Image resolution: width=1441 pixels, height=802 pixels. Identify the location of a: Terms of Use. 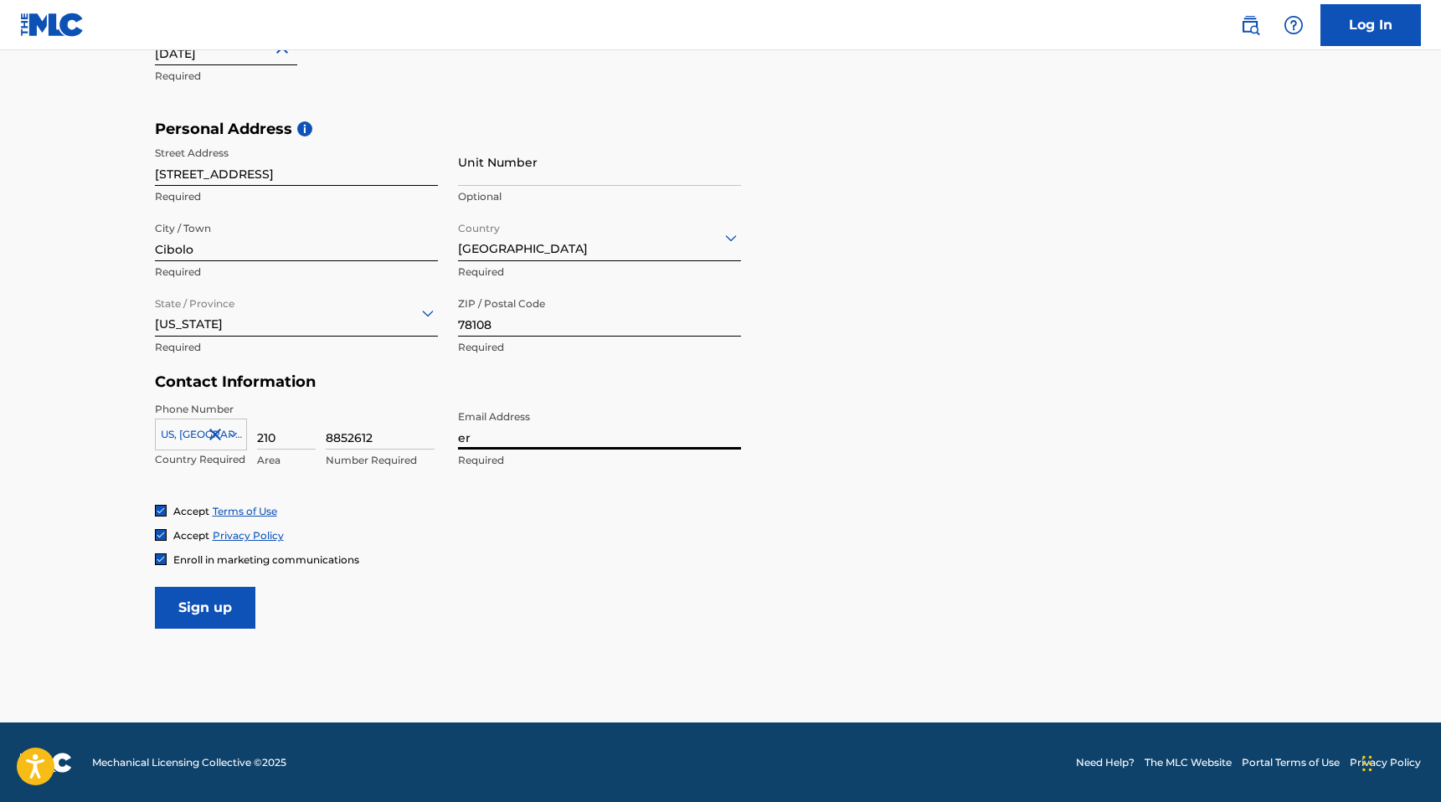
(245, 511).